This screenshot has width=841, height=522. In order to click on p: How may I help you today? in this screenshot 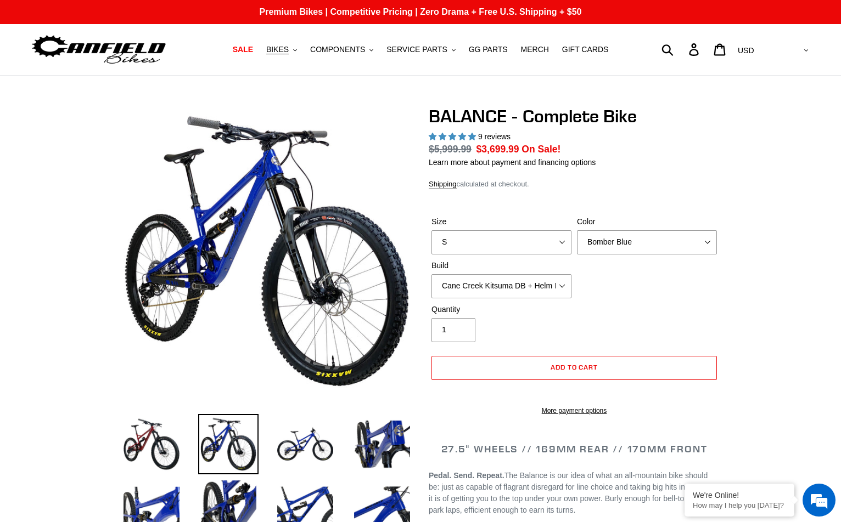, I will do `click(739, 505)`.